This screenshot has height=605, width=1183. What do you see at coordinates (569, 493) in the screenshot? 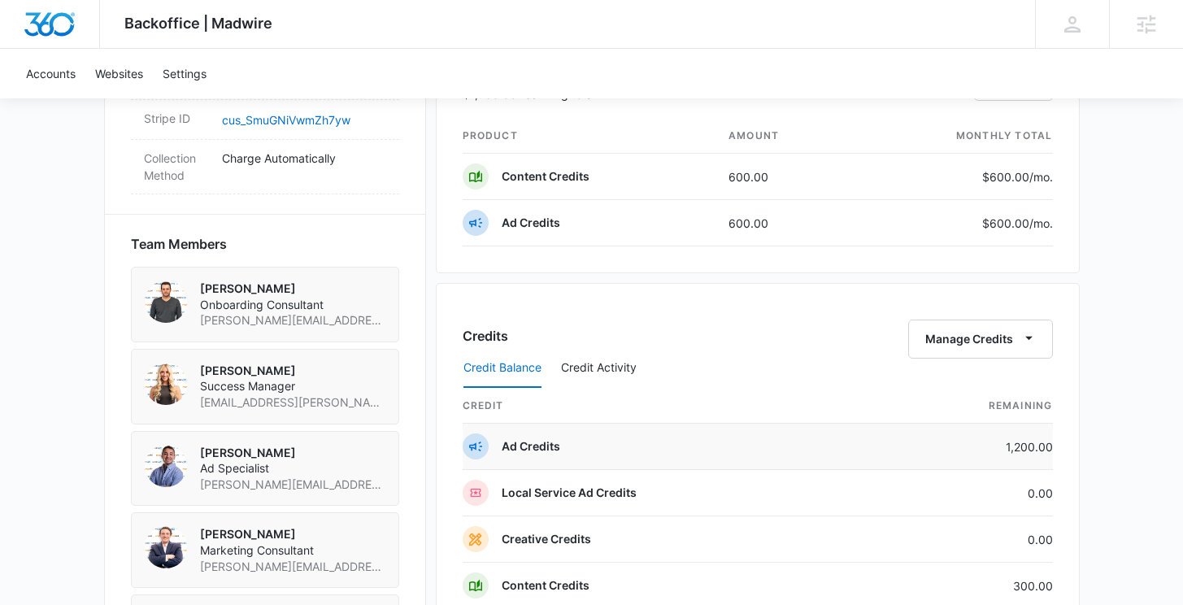
I see `p: Local Service Ad Credits` at bounding box center [569, 493].